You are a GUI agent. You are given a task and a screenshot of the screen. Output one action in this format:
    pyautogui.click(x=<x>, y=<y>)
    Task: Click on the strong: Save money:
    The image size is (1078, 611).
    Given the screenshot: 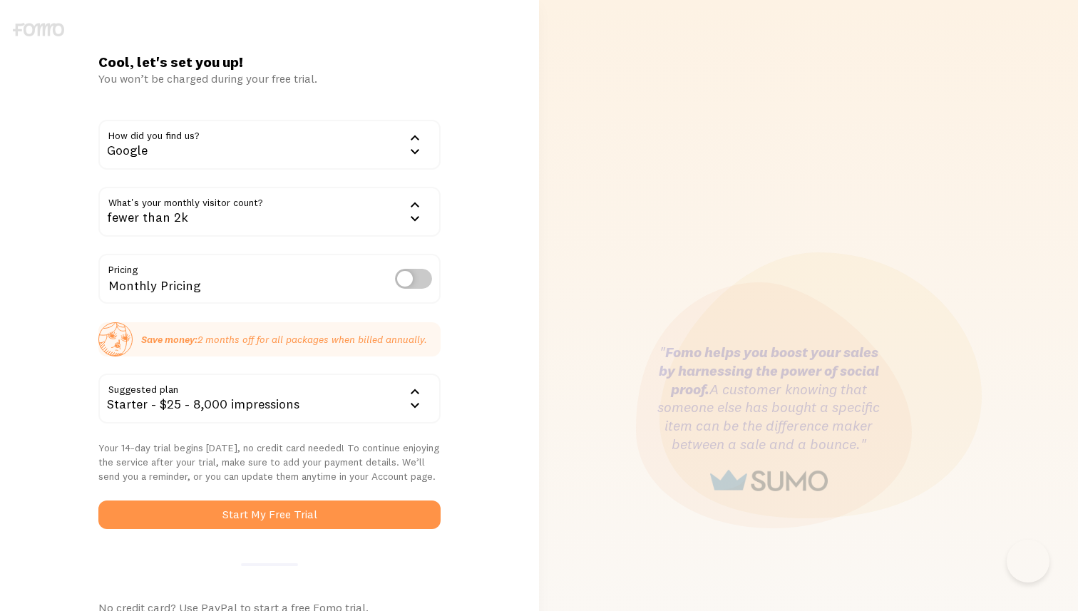 What is the action you would take?
    pyautogui.click(x=169, y=339)
    